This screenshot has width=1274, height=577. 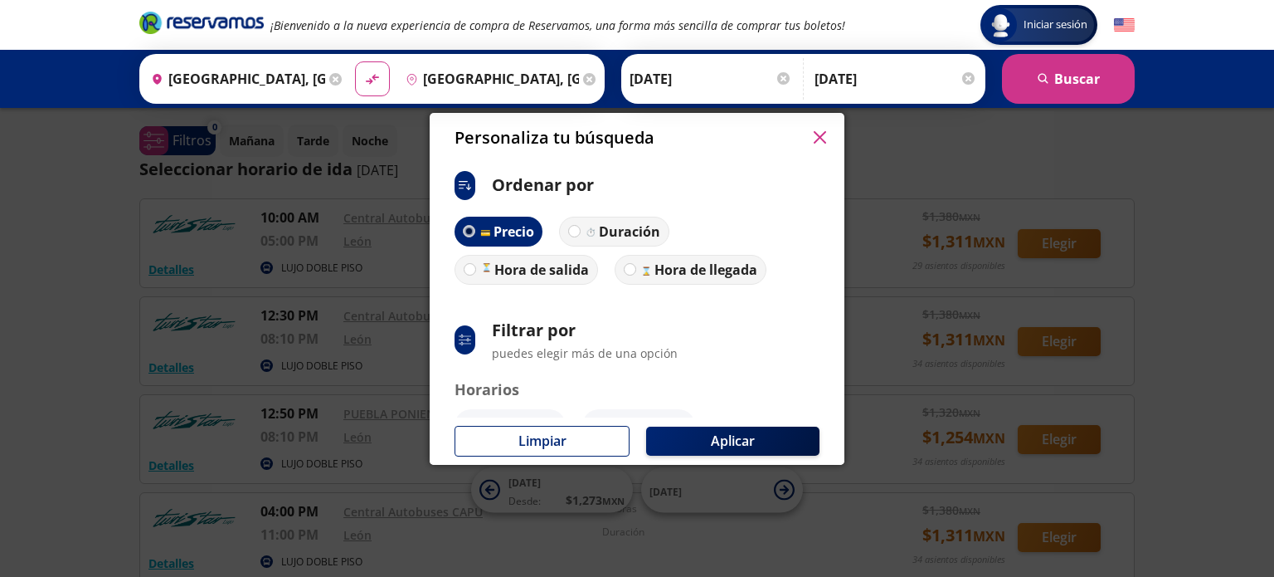 What do you see at coordinates (630, 231) in the screenshot?
I see `p: Duración` at bounding box center [630, 231].